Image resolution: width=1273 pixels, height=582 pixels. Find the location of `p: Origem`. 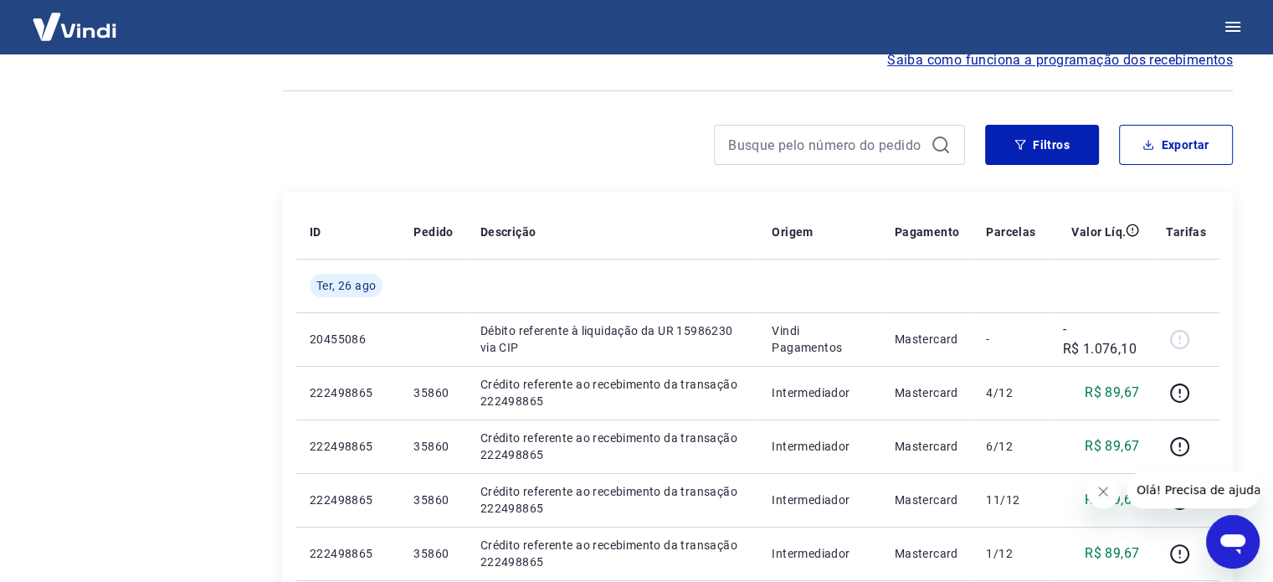

p: Origem is located at coordinates (792, 232).